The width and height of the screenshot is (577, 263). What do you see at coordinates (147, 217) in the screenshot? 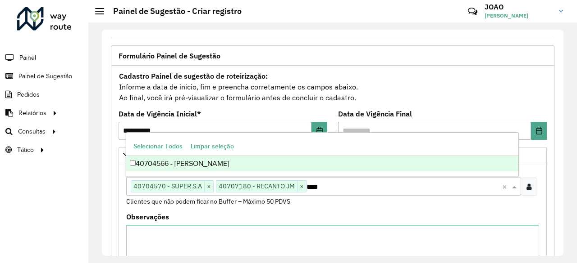
I see `label: Observações` at bounding box center [147, 217].